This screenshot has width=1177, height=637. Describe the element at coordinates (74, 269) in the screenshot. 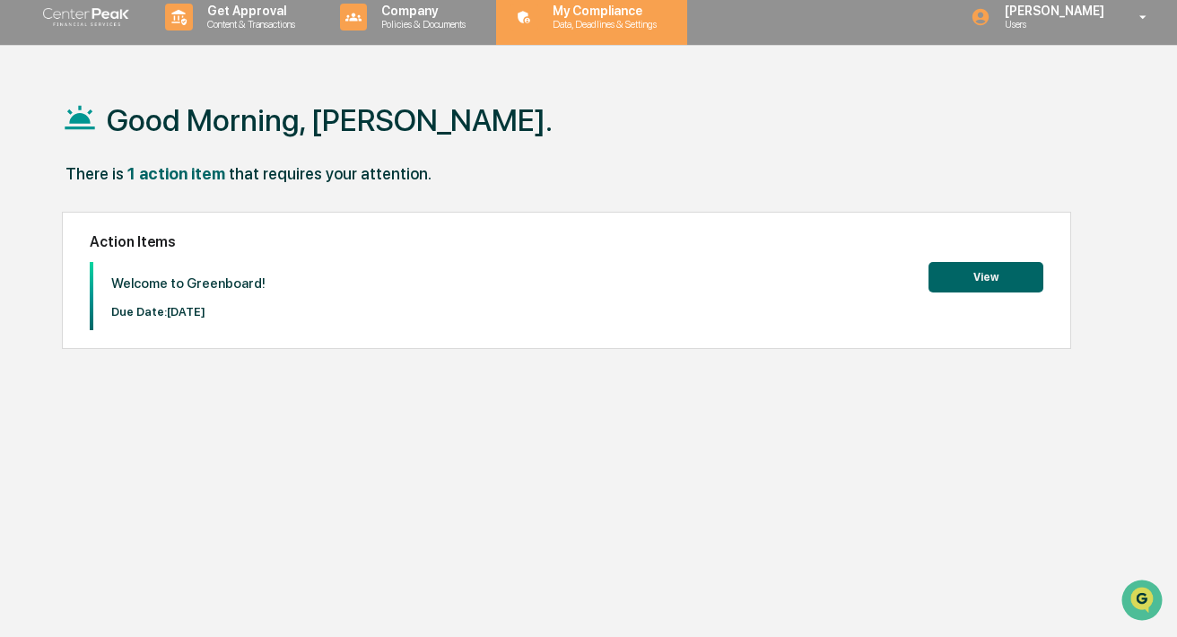

I see `span: Data Lookup` at that location.